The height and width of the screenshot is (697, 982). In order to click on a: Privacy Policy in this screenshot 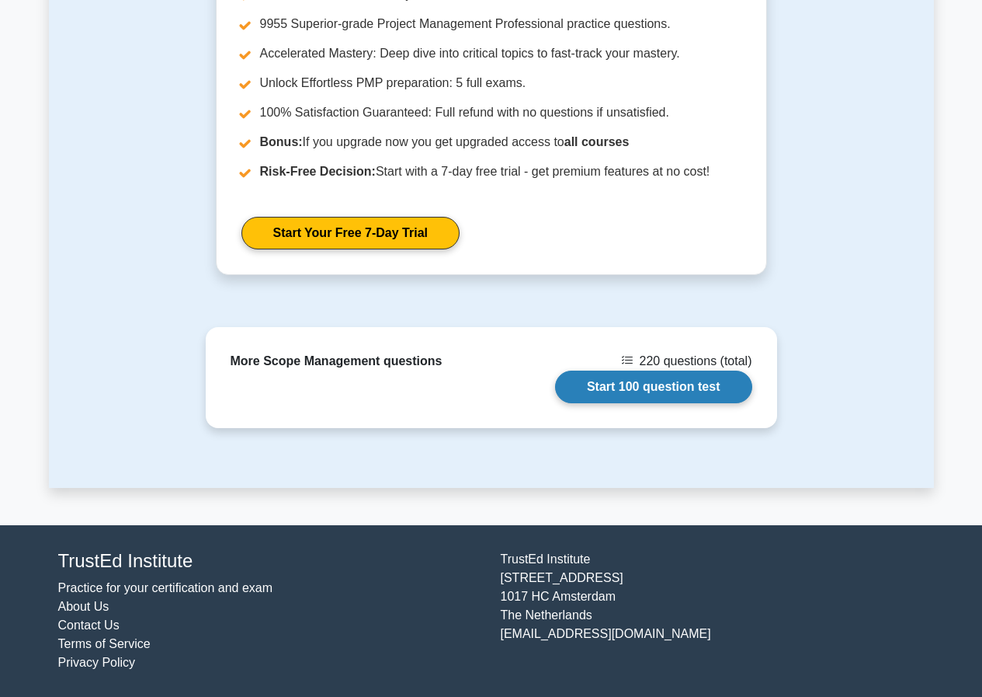, I will do `click(97, 662)`.